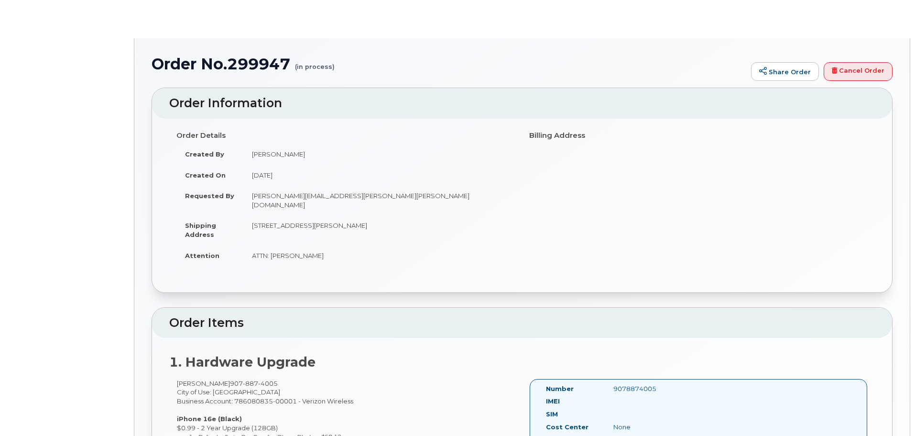 Image resolution: width=915 pixels, height=436 pixels. I want to click on h1: Order No.299947, so click(449, 64).